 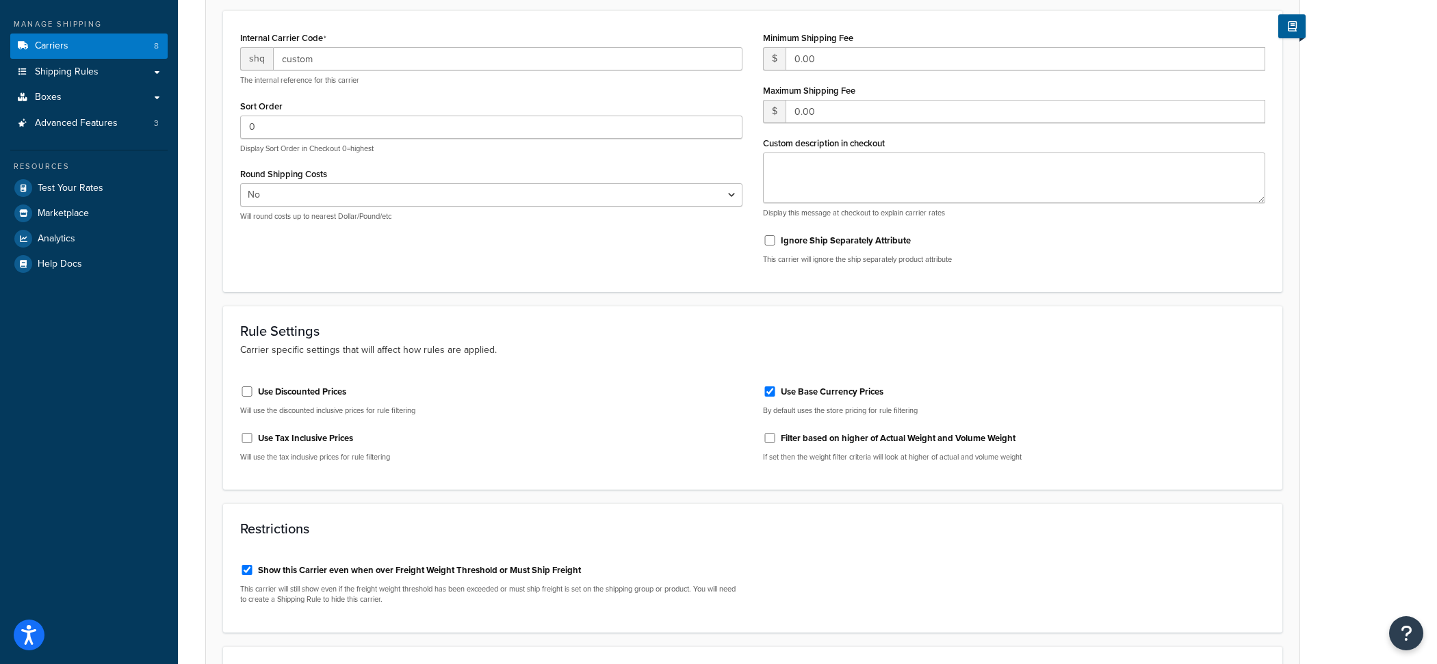 I want to click on span: Analytics, so click(x=56, y=239).